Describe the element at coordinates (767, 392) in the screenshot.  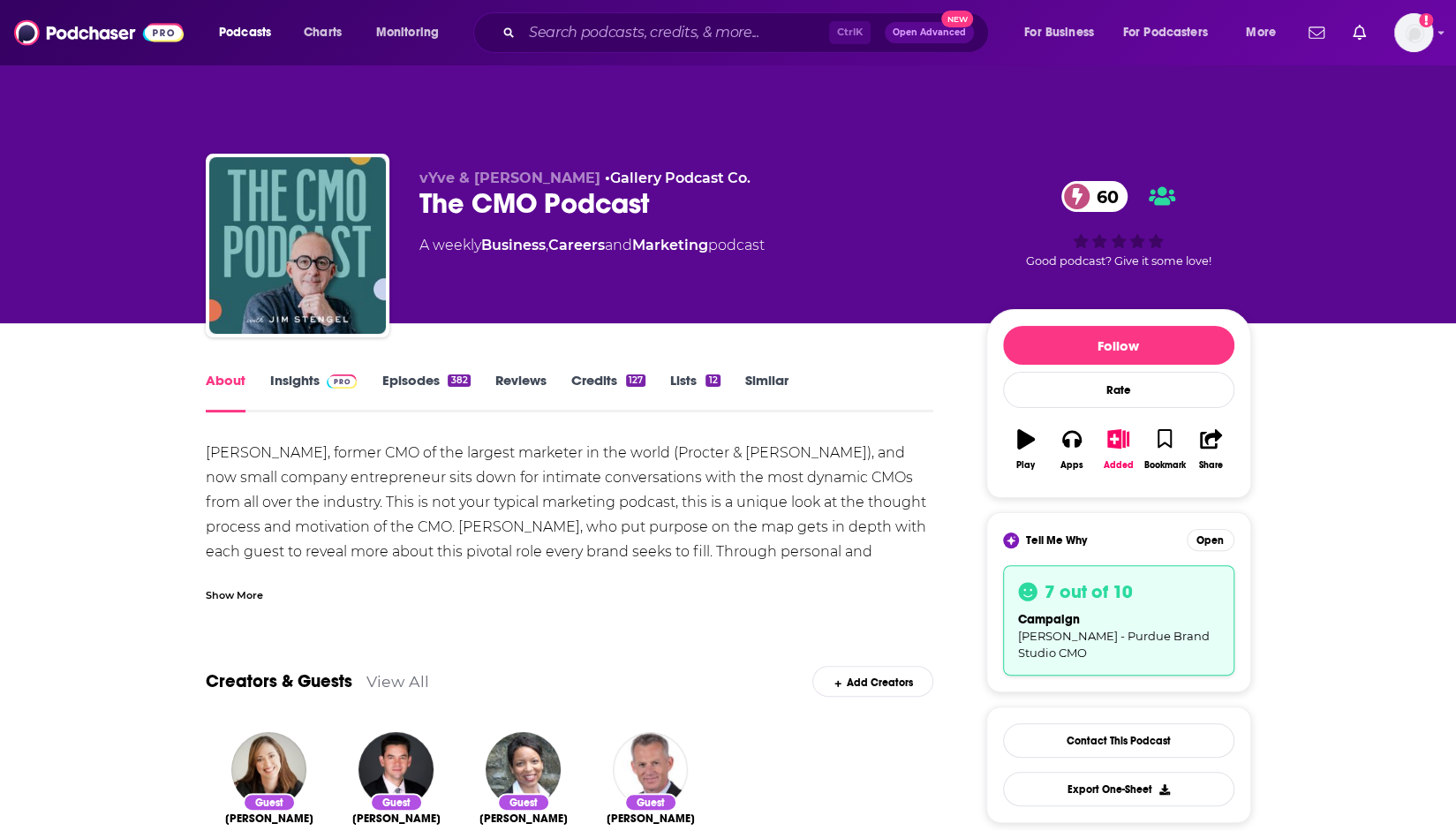
I see `a: Similar` at that location.